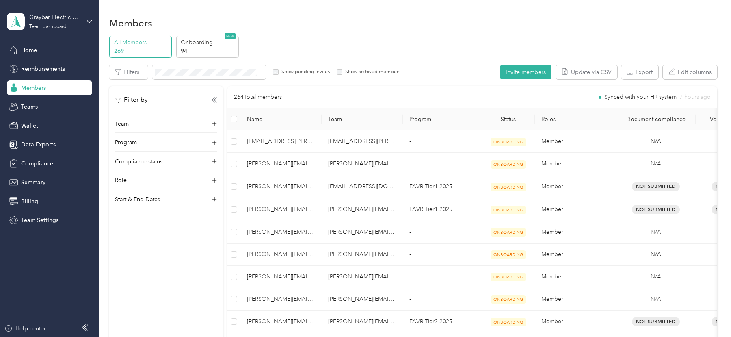 Image resolution: width=731 pixels, height=337 pixels. Describe the element at coordinates (690, 72) in the screenshot. I see `button: Edit columns` at that location.